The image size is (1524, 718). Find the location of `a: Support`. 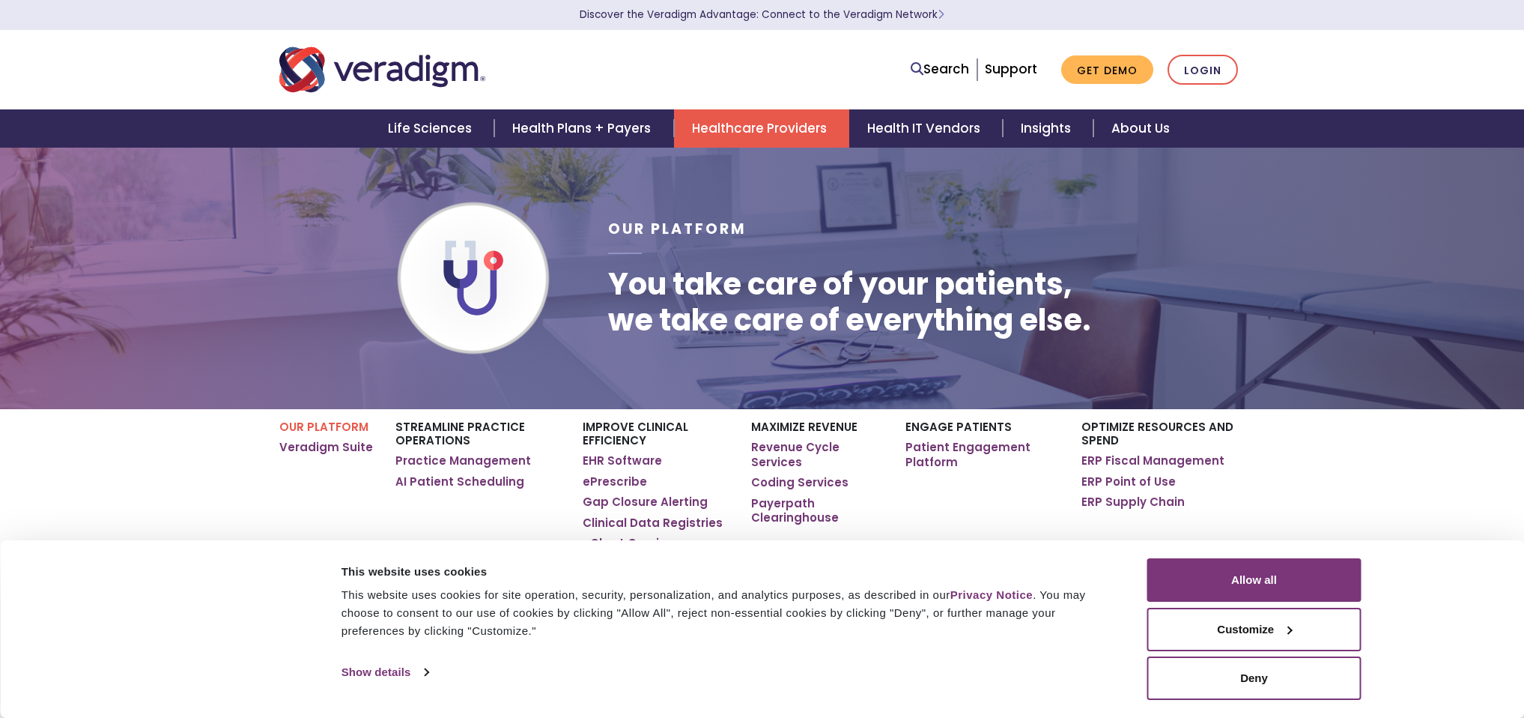

a: Support is located at coordinates (1011, 69).